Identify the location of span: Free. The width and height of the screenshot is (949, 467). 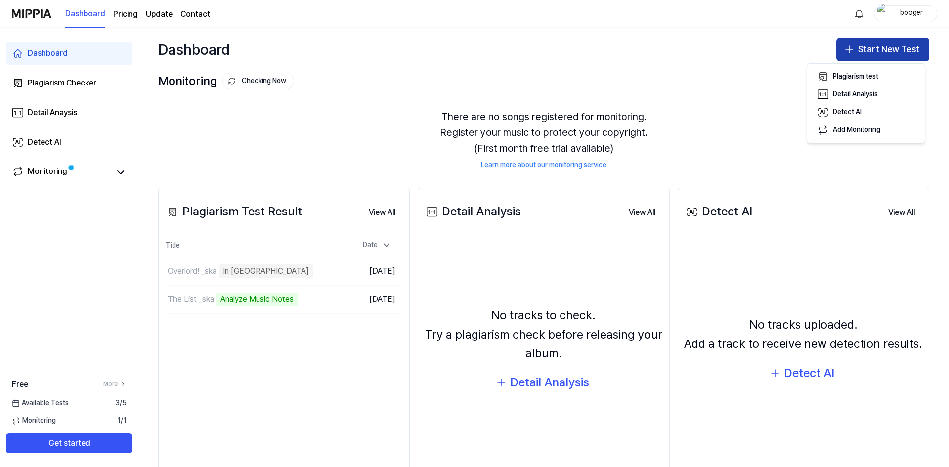
(20, 385).